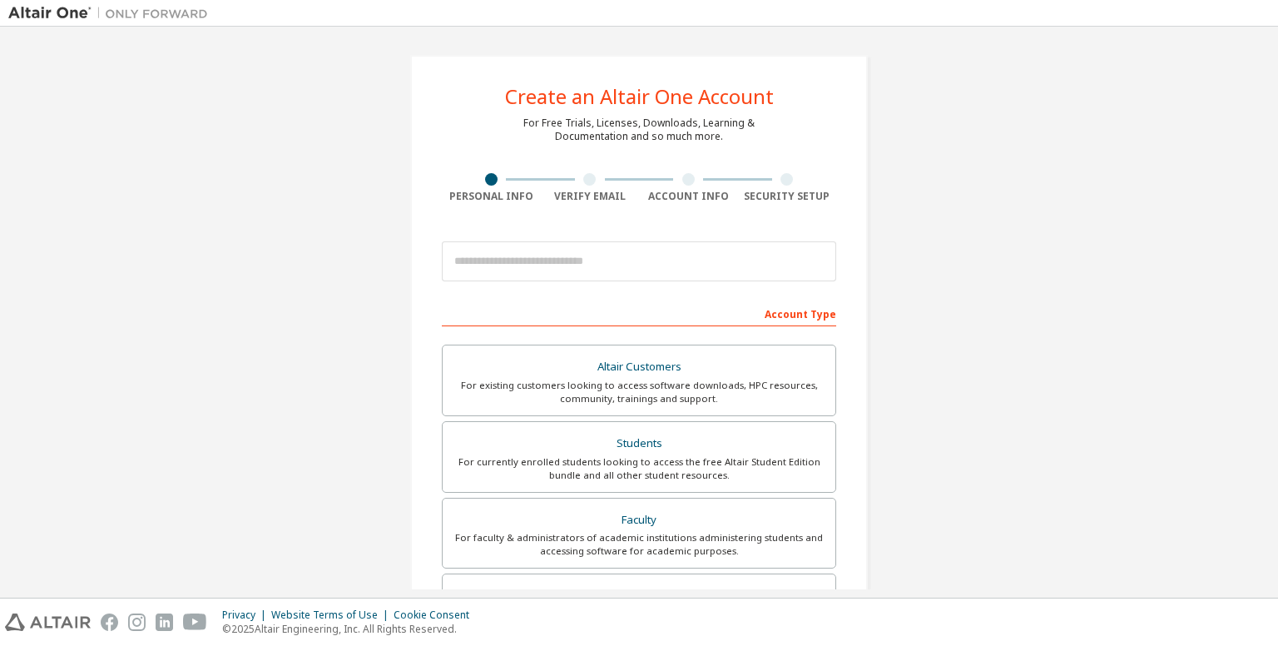 The width and height of the screenshot is (1278, 646). What do you see at coordinates (639, 367) in the screenshot?
I see `div: Altair Customers` at bounding box center [639, 367].